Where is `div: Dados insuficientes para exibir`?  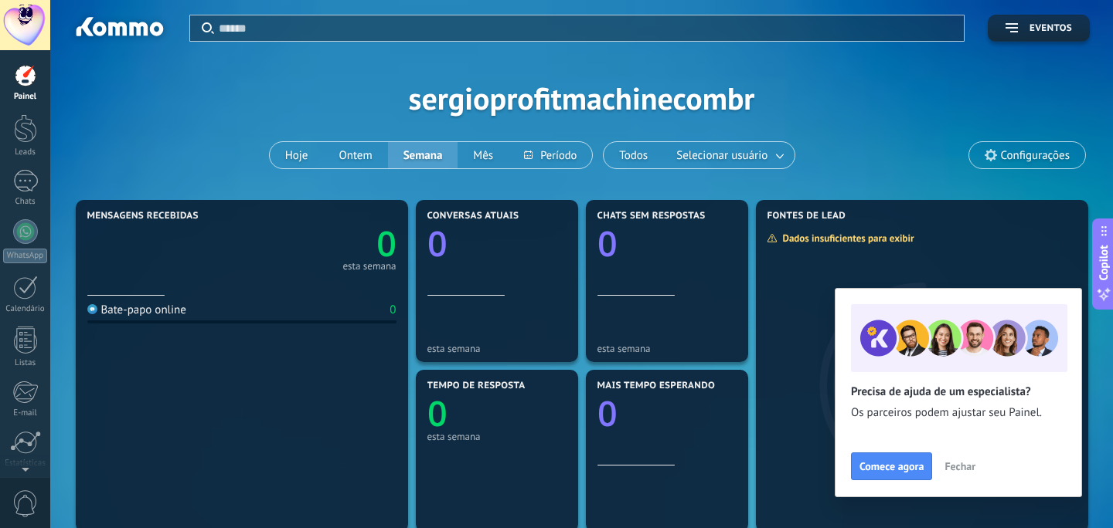
div: Dados insuficientes para exibir is located at coordinates (845, 238).